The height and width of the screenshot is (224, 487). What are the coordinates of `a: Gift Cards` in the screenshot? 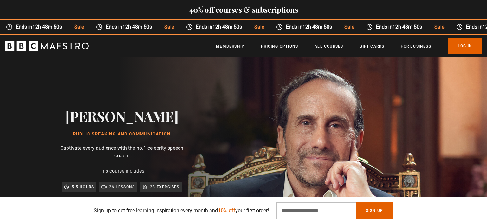 It's located at (372, 46).